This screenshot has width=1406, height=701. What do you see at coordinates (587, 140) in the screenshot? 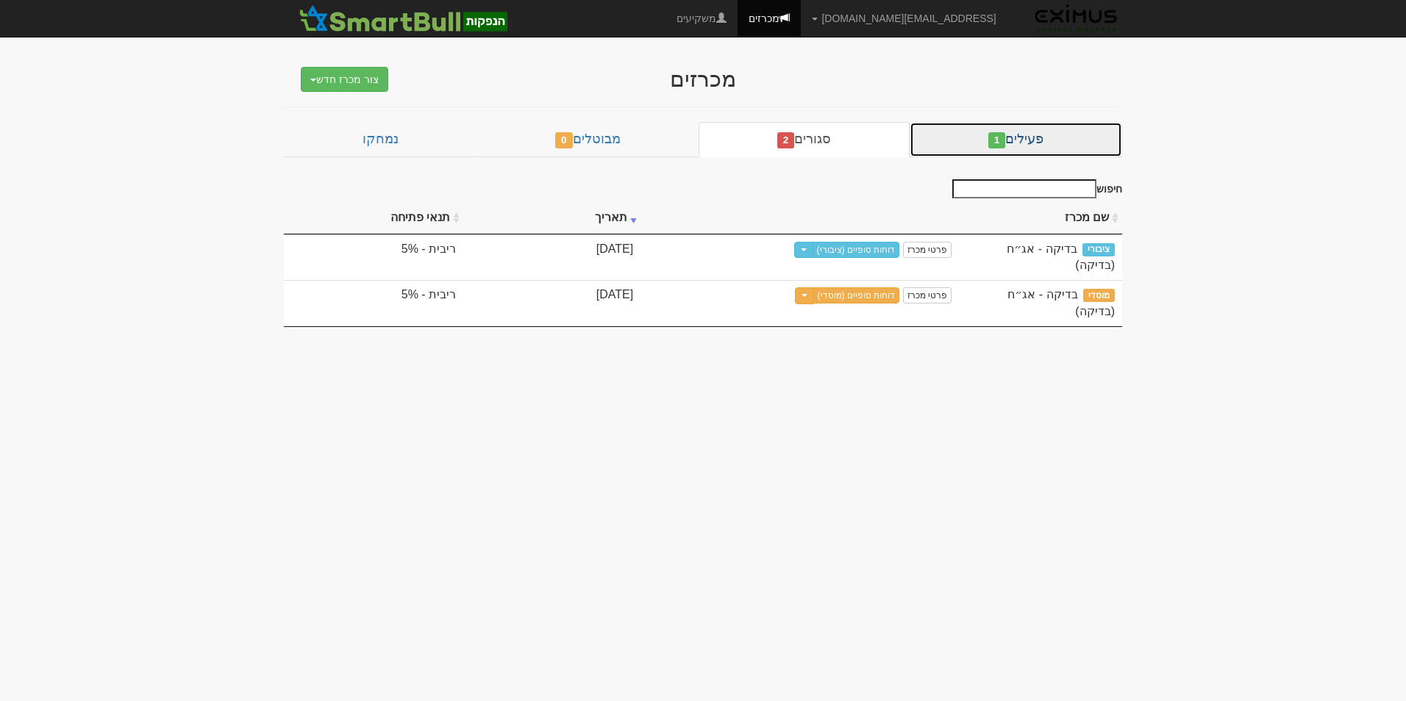
I see `a: מבוטלים` at bounding box center [587, 140].